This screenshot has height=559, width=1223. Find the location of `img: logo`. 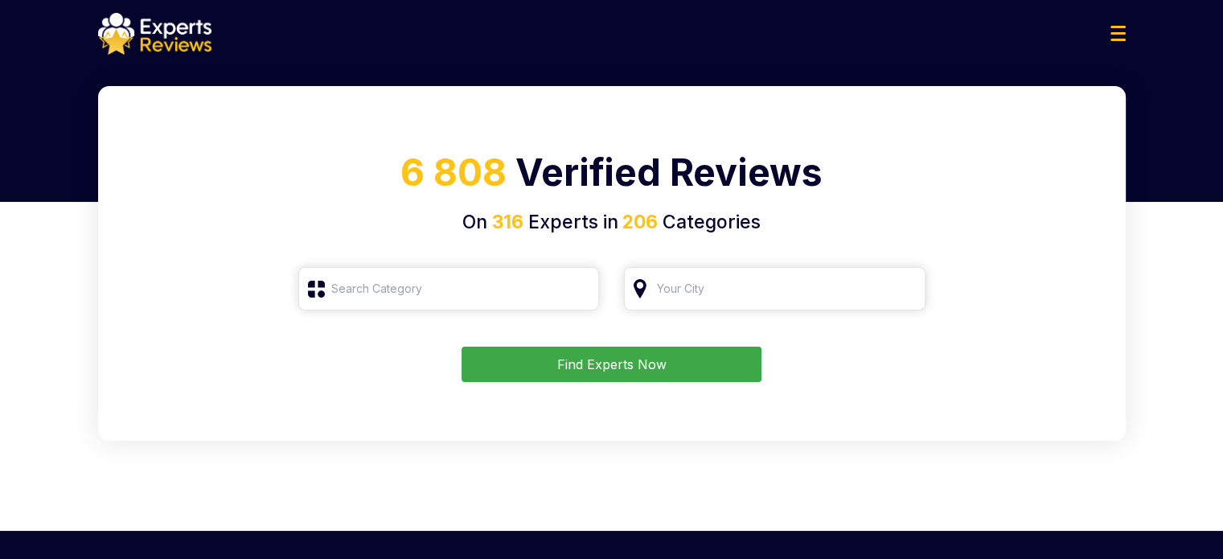

img: logo is located at coordinates (154, 34).